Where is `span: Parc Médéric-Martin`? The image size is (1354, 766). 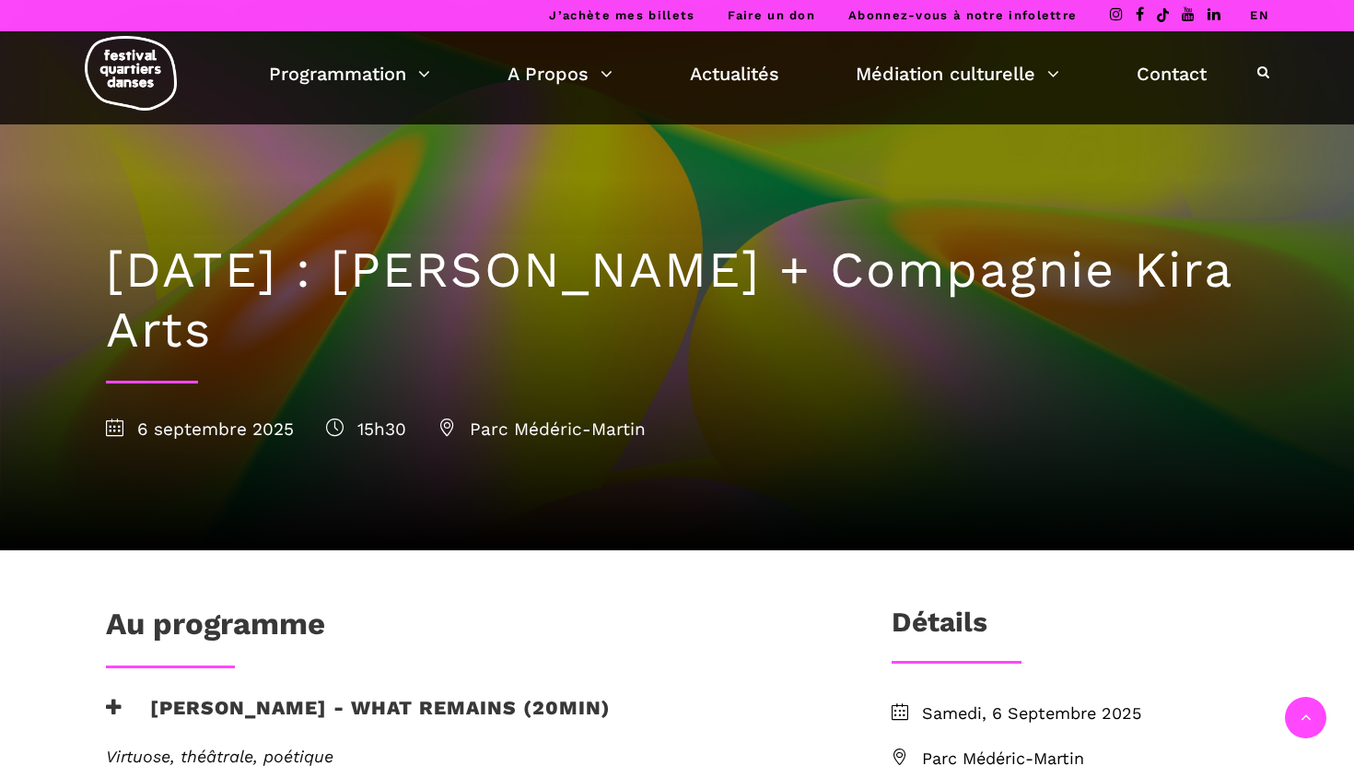
span: Parc Médéric-Martin is located at coordinates (542, 428).